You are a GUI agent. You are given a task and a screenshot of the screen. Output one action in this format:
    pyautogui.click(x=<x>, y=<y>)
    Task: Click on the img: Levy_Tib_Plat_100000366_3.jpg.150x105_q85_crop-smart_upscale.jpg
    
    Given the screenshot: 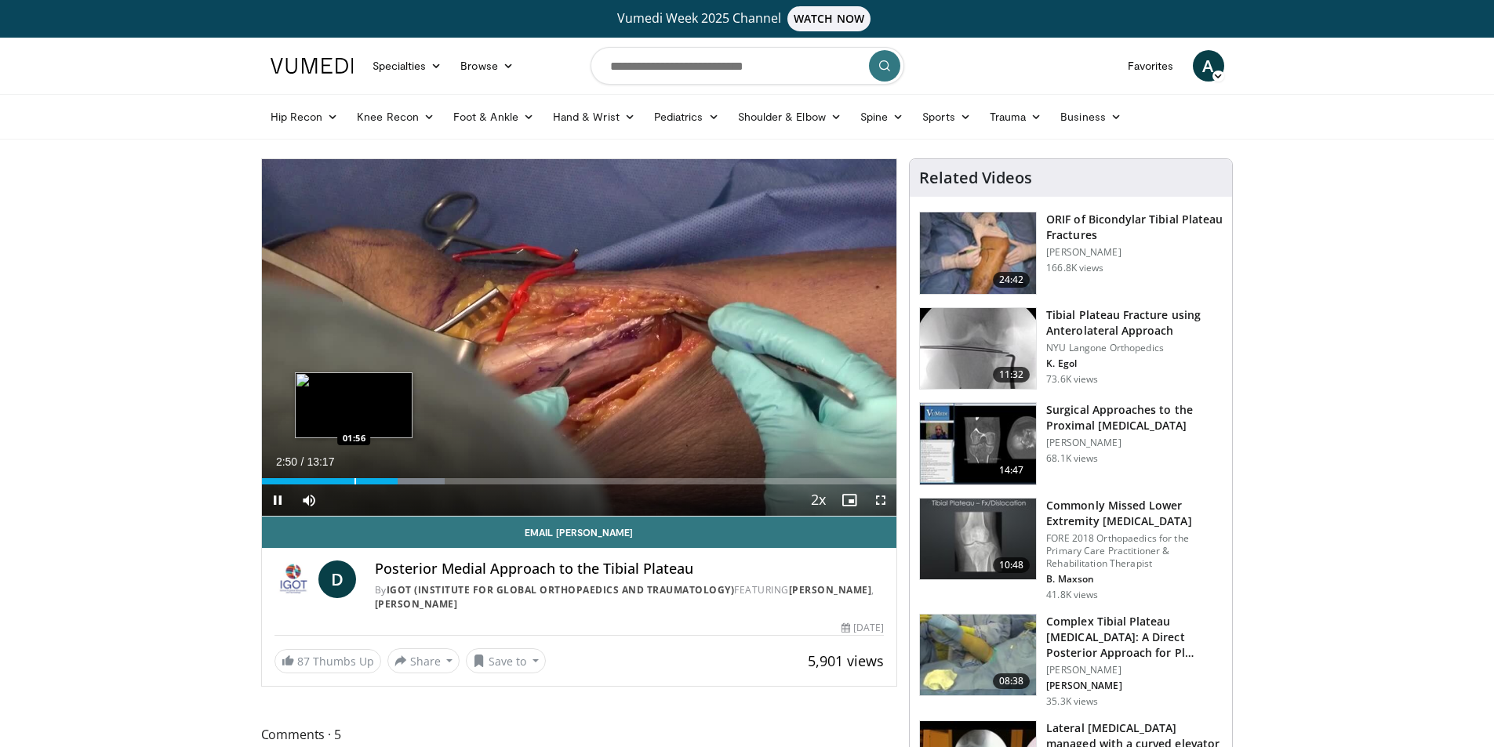 What is the action you would take?
    pyautogui.click(x=978, y=253)
    